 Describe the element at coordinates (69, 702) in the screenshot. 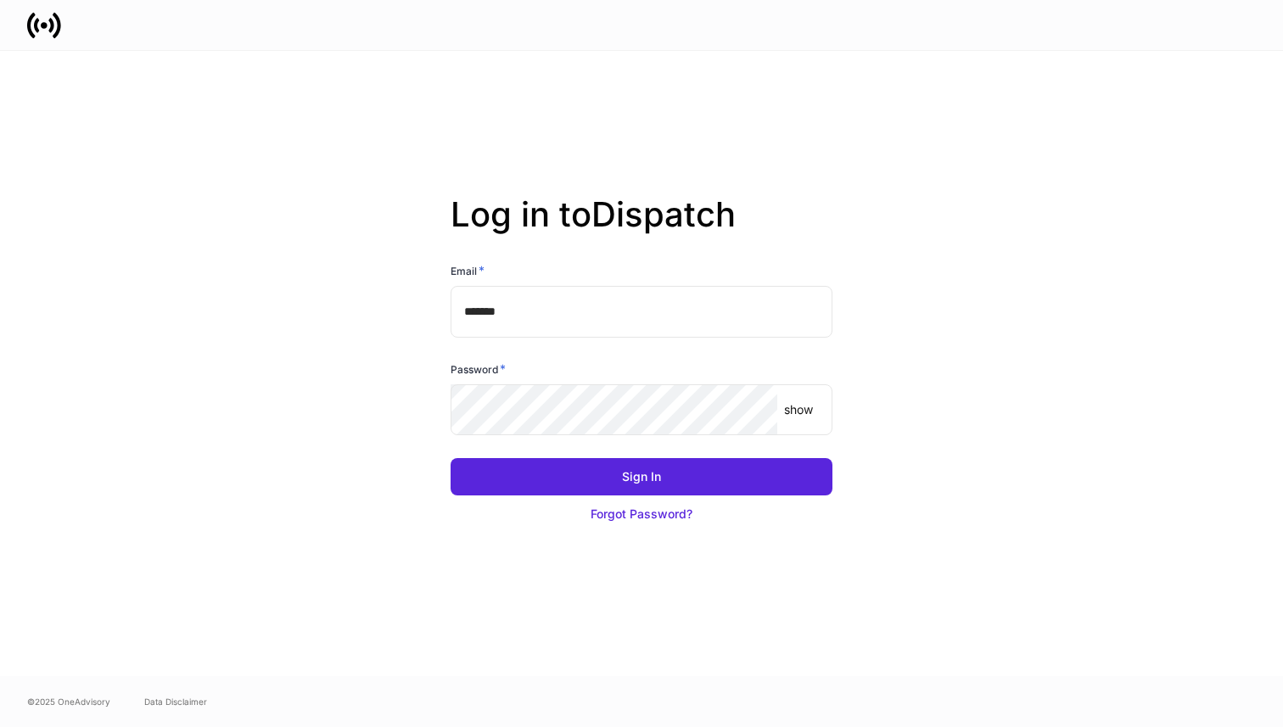

I see `span: © 2025 OneAdvisory` at that location.